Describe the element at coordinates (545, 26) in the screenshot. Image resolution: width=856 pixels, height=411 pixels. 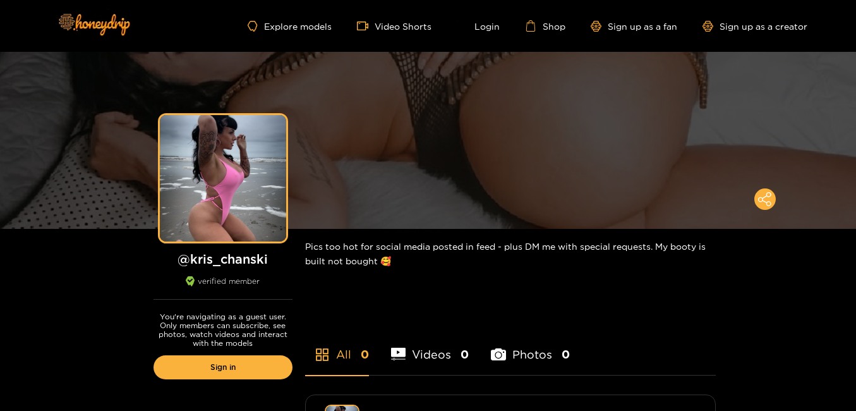
I see `a: Shop` at that location.